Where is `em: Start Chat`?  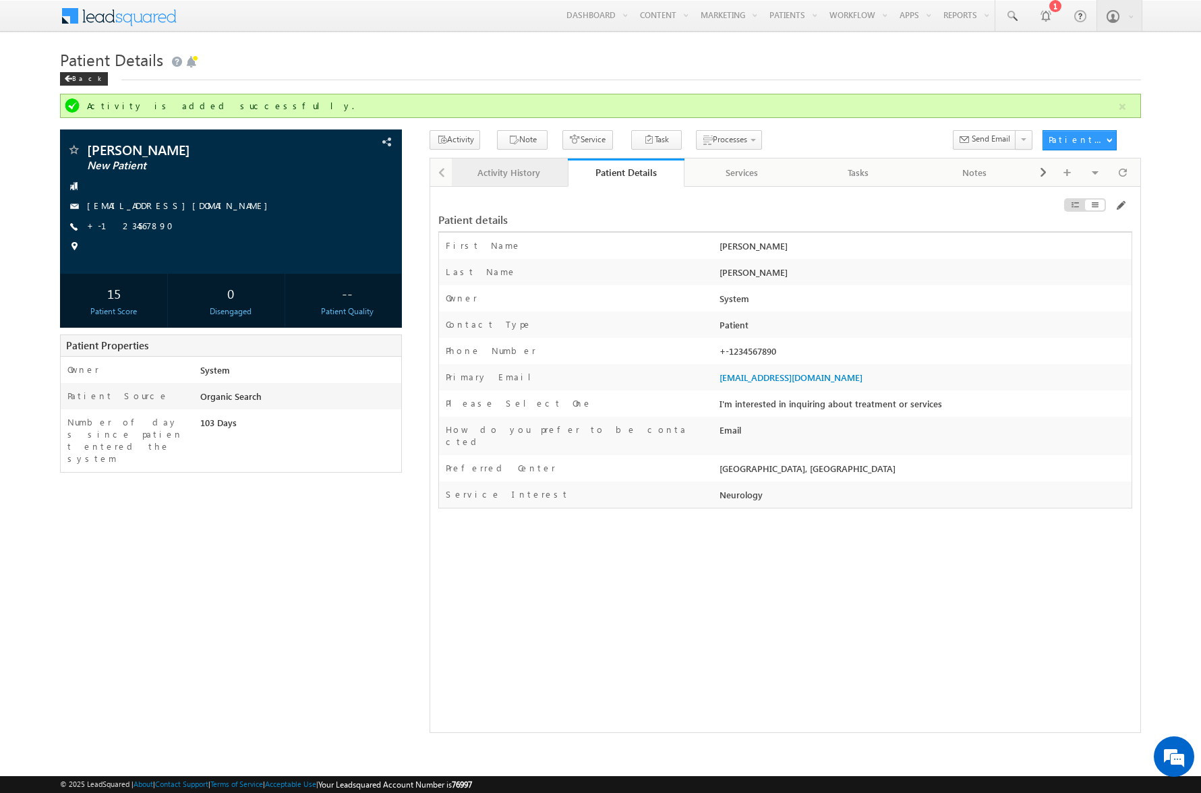
em: Start Chat is located at coordinates (214, 424).